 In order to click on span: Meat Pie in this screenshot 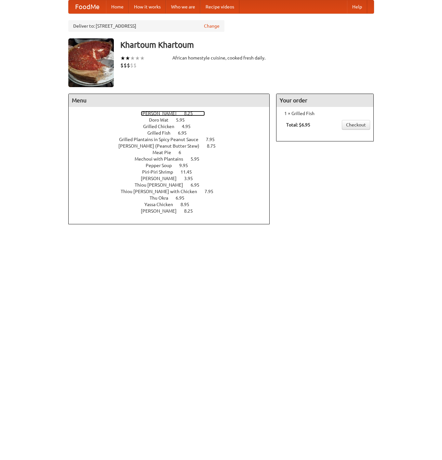, I will do `click(165, 153)`.